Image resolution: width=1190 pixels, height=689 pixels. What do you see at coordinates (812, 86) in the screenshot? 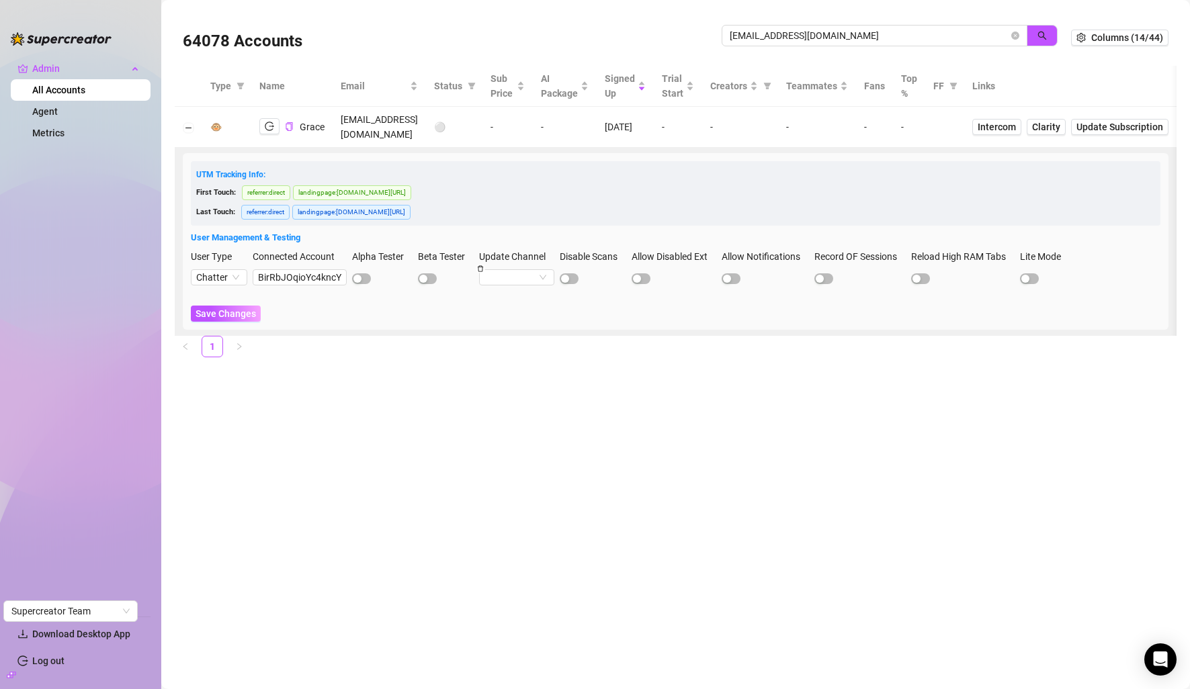
I see `span: Teammates` at bounding box center [812, 86].